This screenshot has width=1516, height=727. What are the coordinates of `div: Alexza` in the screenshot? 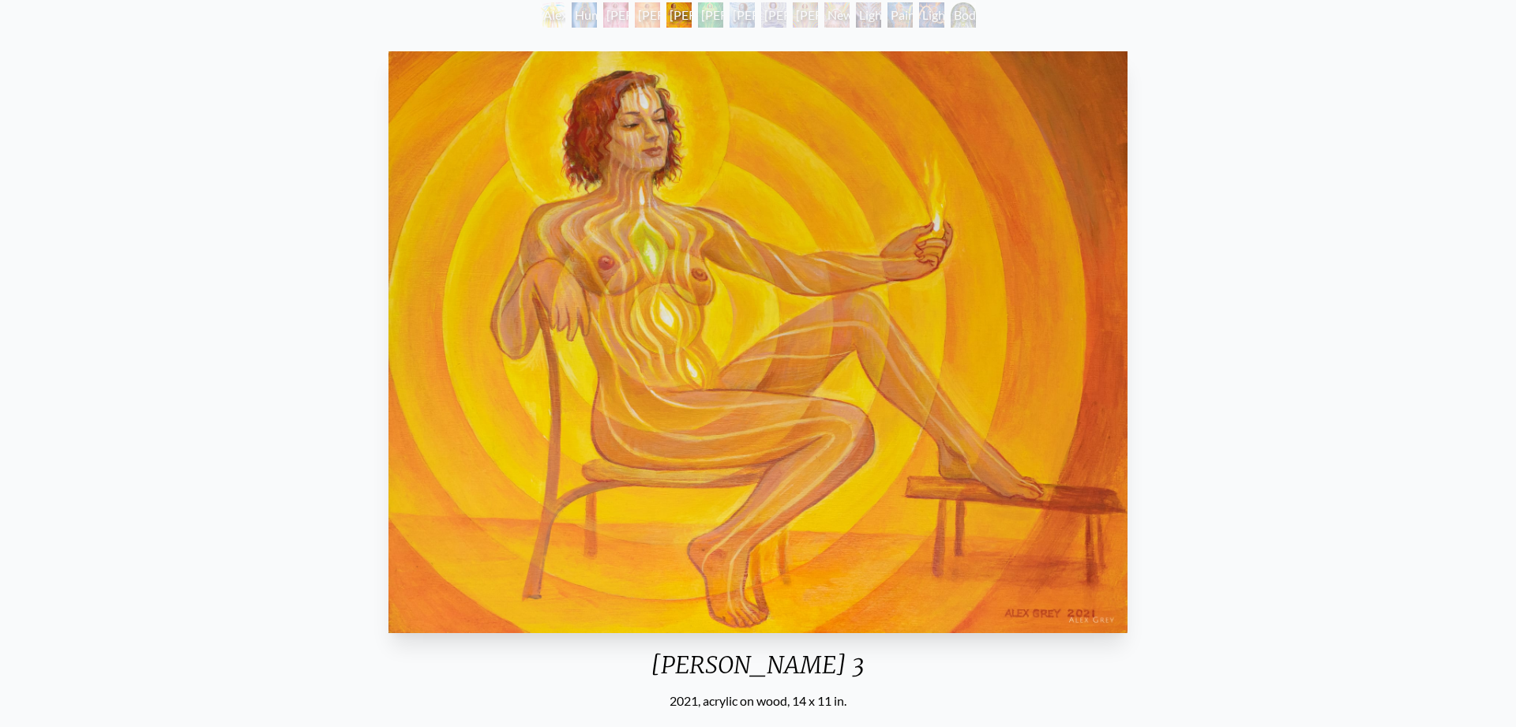 It's located at (553, 15).